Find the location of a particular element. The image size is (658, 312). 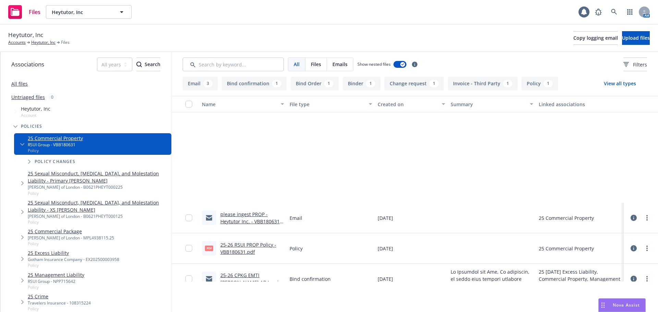

button: SearchSearch is located at coordinates (148, 64).